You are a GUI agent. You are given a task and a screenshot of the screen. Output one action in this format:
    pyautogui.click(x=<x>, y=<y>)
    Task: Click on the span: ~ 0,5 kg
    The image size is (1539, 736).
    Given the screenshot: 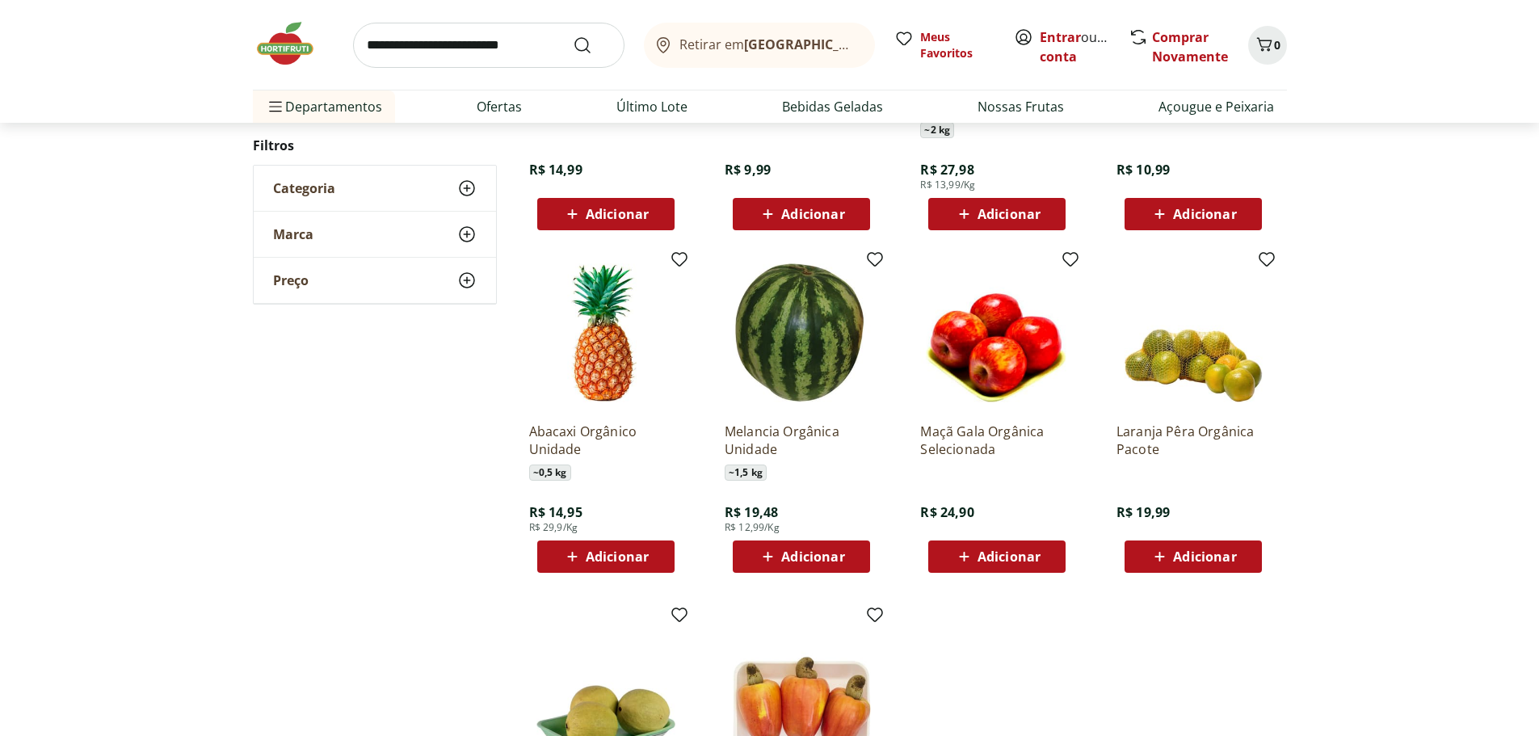 What is the action you would take?
    pyautogui.click(x=550, y=472)
    